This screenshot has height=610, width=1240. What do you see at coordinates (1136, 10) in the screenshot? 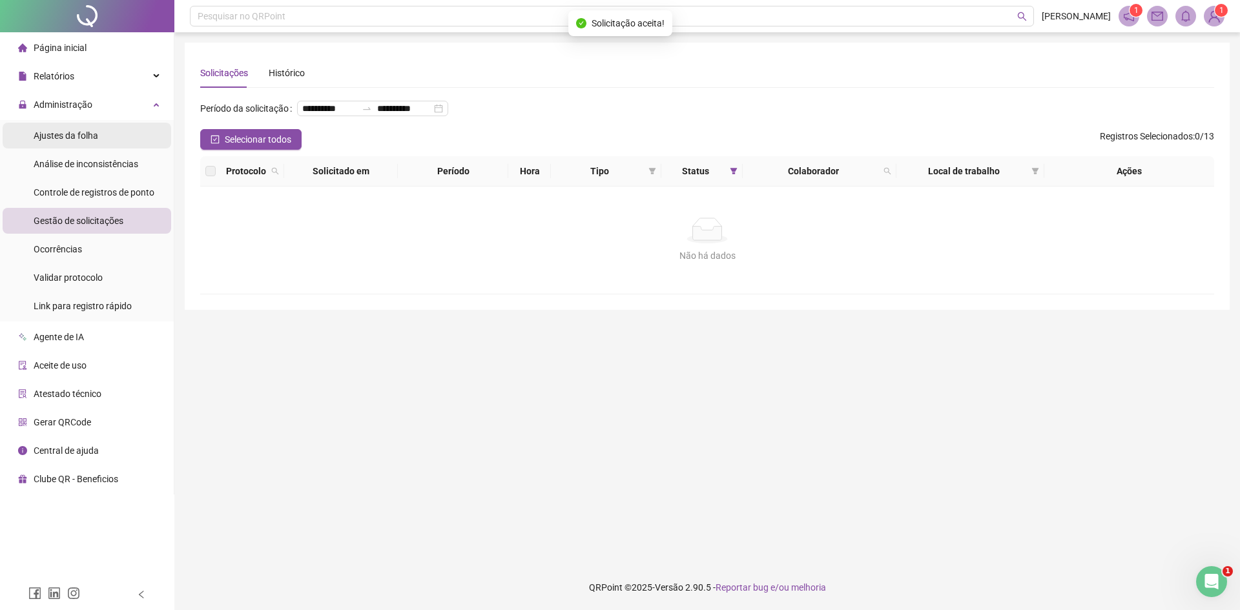
I see `sup: 1` at bounding box center [1136, 10].